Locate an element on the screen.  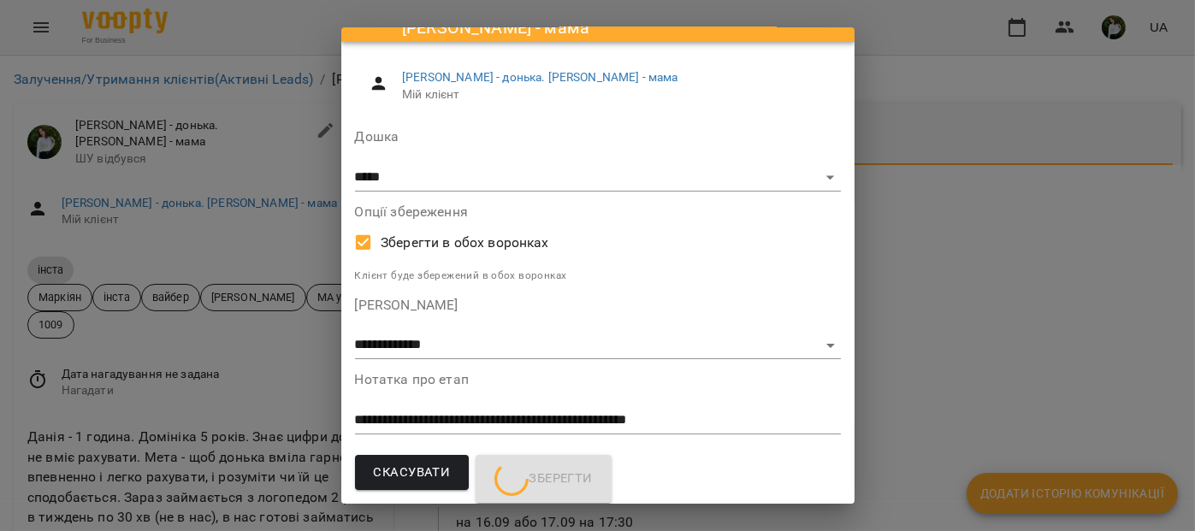
span: Скасувати is located at coordinates (412, 473).